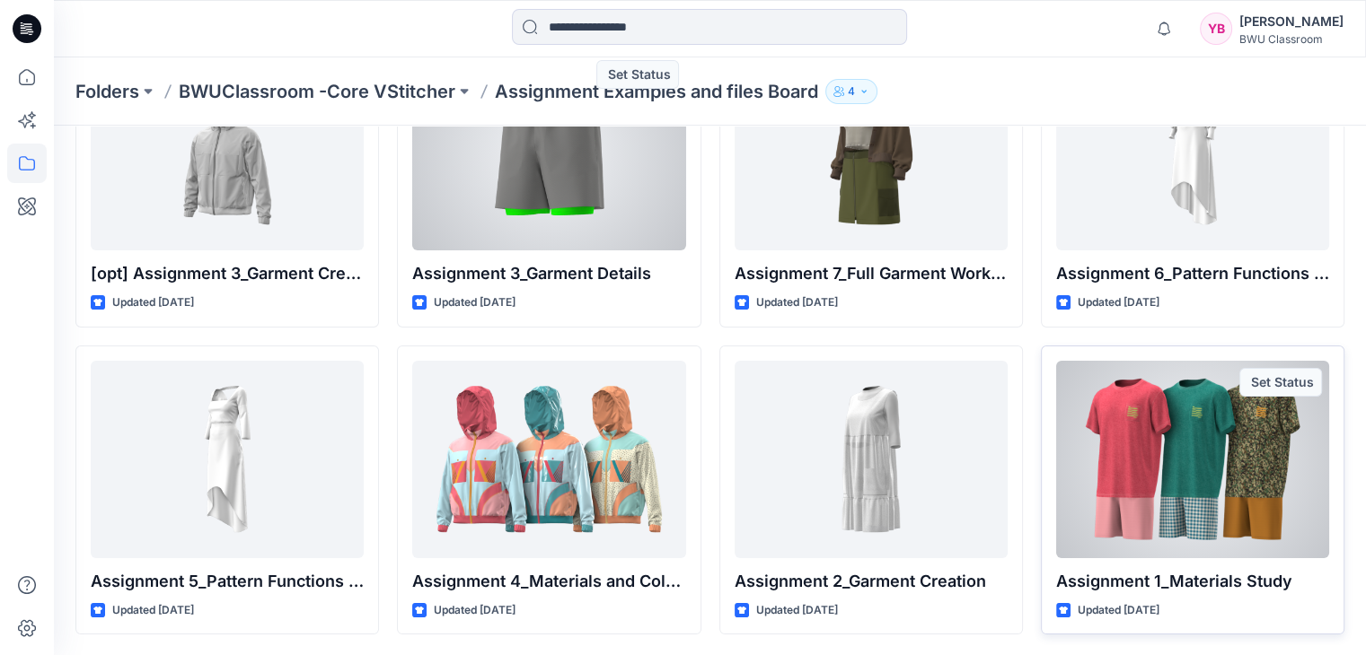 This screenshot has width=1366, height=655. Describe the element at coordinates (871, 152) in the screenshot. I see `a: Assignment 7_Full Garment Workflow` at that location.